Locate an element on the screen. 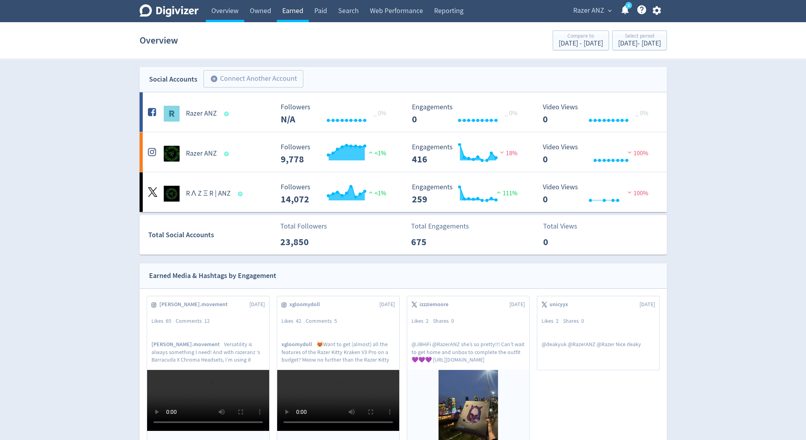 The image size is (806, 440). span: 111% is located at coordinates (506, 193).